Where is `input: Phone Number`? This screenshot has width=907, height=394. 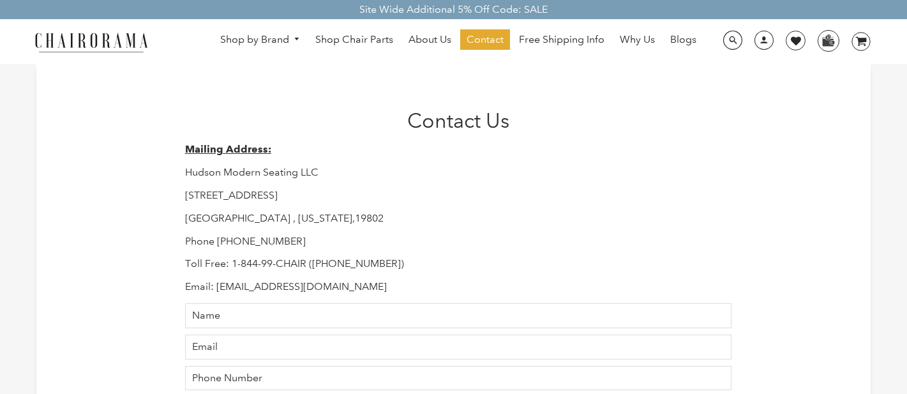
input: Phone Number is located at coordinates (458, 378).